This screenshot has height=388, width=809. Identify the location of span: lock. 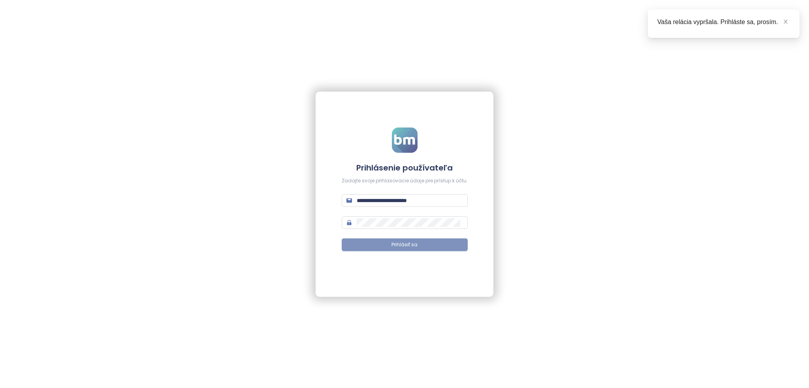
(349, 223).